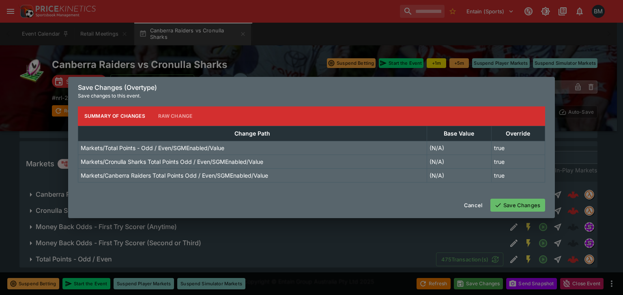  Describe the element at coordinates (517, 206) in the screenshot. I see `button: Save Changes` at that location.